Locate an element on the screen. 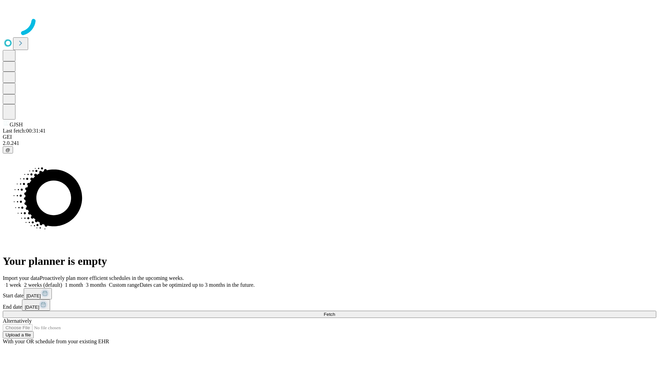 The height and width of the screenshot is (370, 659). div: 2.0.241 is located at coordinates (329, 143).